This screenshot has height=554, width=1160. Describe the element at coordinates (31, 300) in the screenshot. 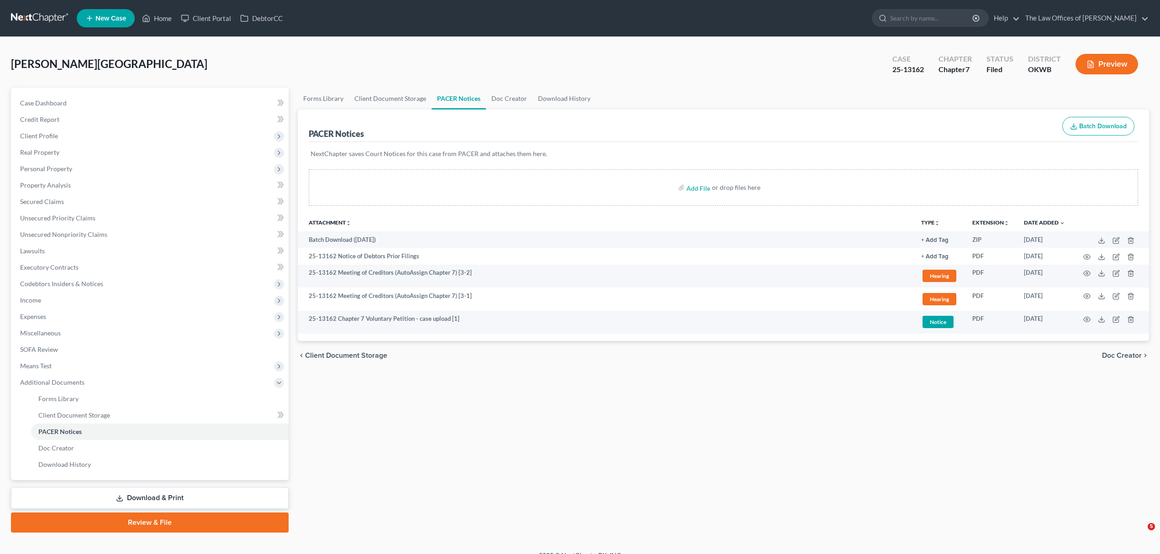

I see `span: Income` at that location.